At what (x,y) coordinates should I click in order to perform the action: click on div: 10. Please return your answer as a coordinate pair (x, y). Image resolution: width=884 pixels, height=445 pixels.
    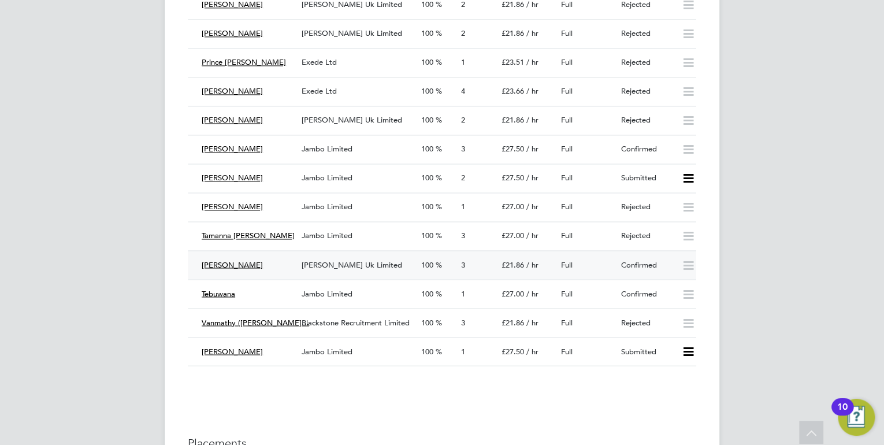
    Looking at the image, I should click on (842, 414).